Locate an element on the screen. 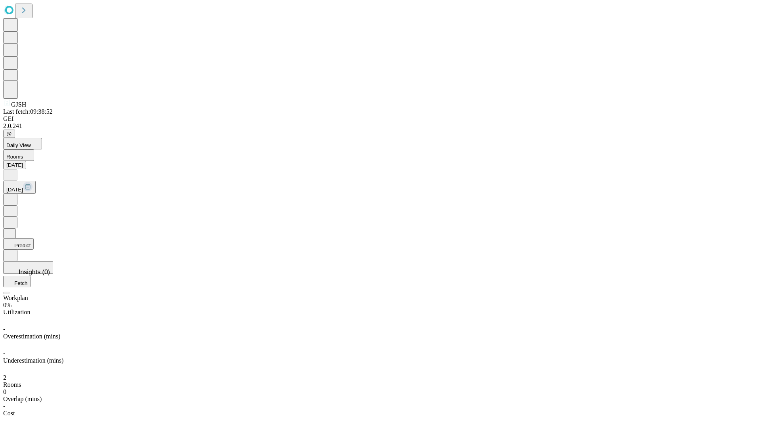  button: Fetch is located at coordinates (17, 281).